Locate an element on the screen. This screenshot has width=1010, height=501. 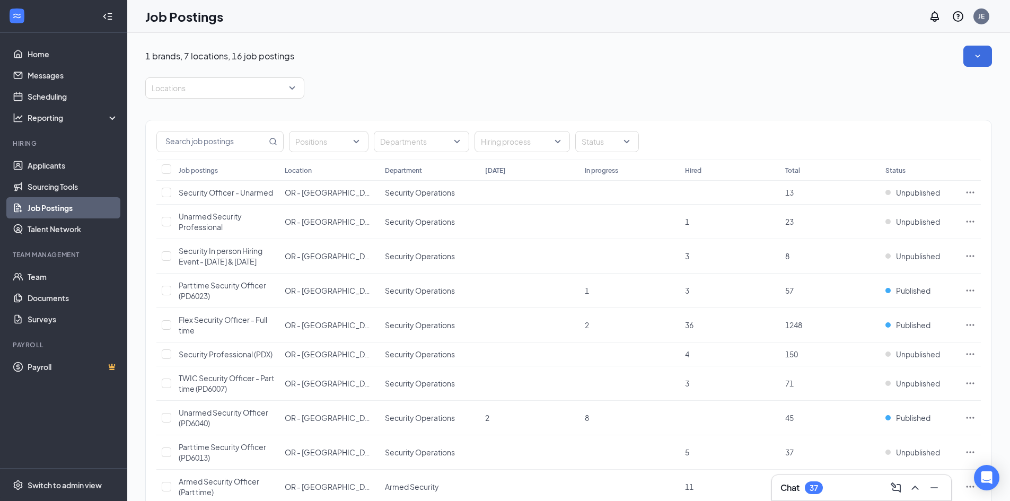
span: 57 is located at coordinates (790, 291).